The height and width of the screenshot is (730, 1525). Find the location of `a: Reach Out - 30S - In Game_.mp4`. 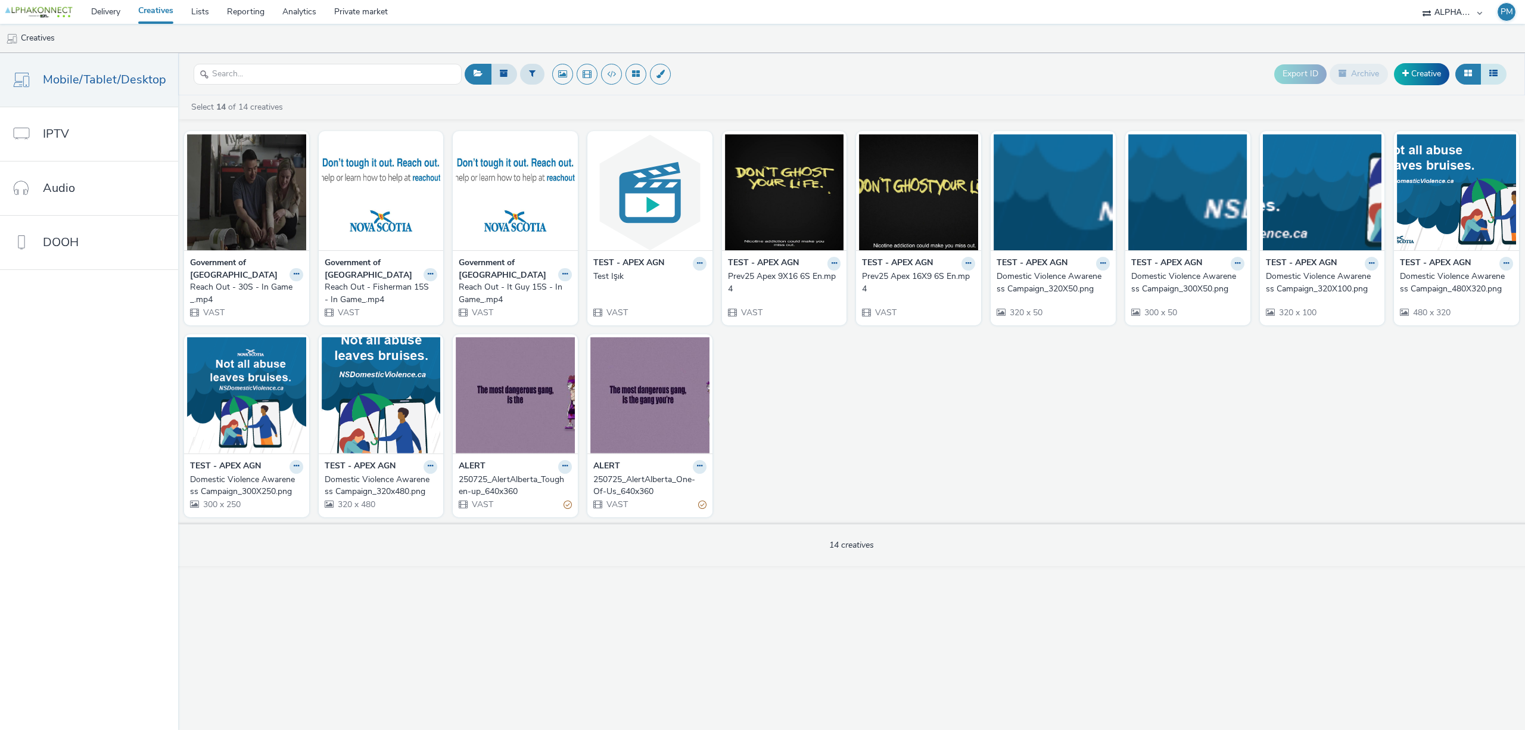

a: Reach Out - 30S - In Game_.mp4 is located at coordinates (247, 293).